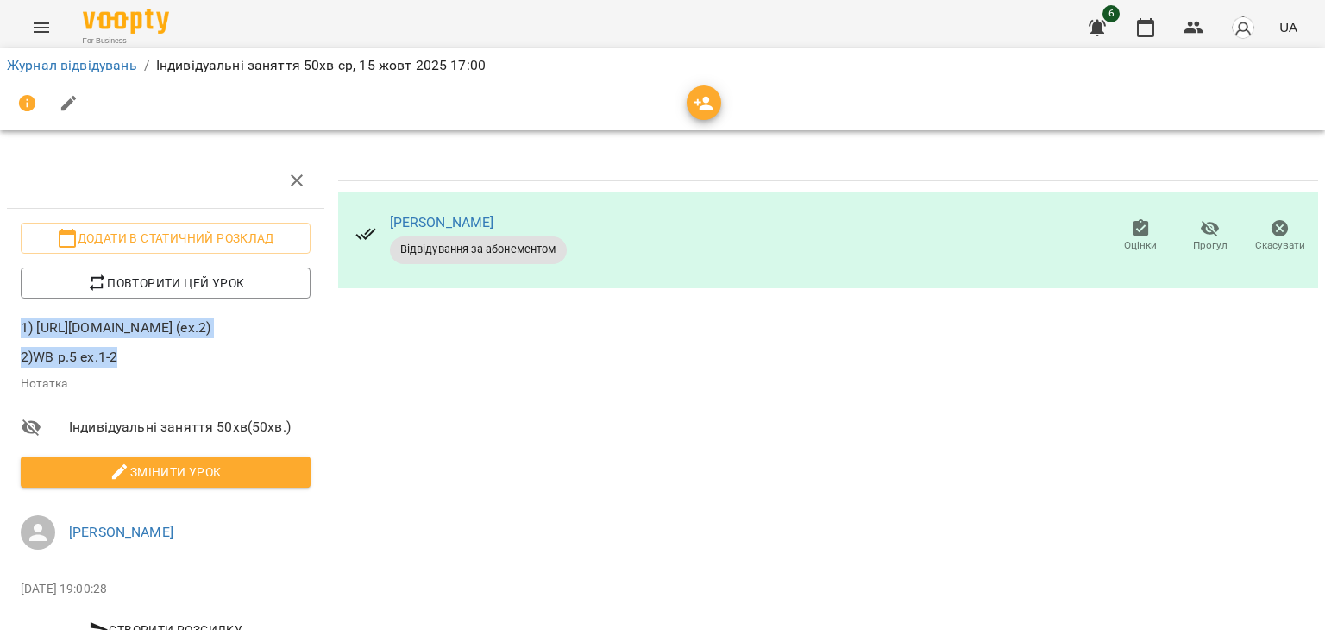 The image size is (1325, 630). I want to click on span: Прогул, so click(1210, 245).